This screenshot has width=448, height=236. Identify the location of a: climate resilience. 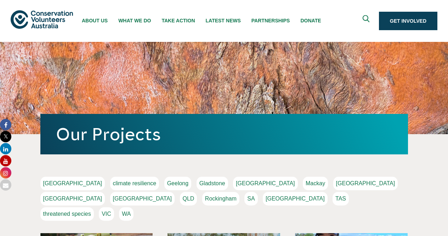
(135, 183).